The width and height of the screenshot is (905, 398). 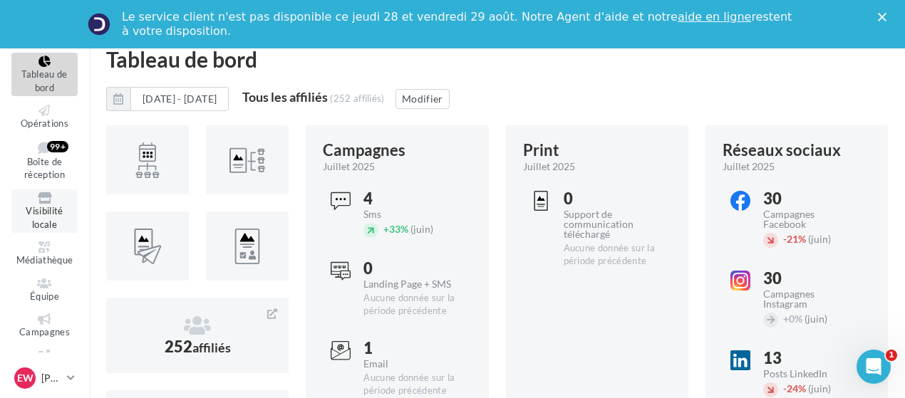 What do you see at coordinates (497, 59) in the screenshot?
I see `div: Tableau de bord` at bounding box center [497, 59].